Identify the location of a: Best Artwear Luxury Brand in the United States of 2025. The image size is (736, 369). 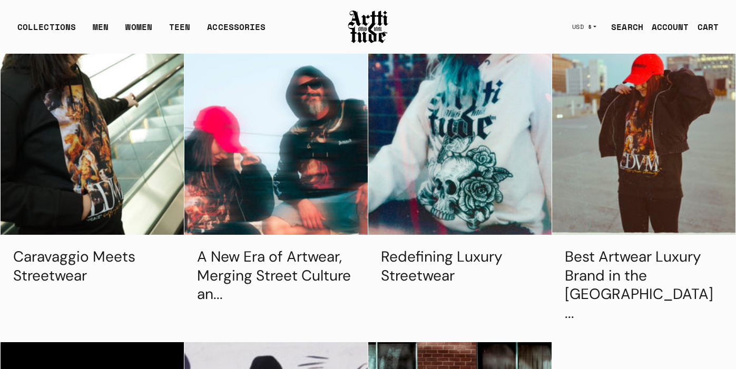
(644, 143).